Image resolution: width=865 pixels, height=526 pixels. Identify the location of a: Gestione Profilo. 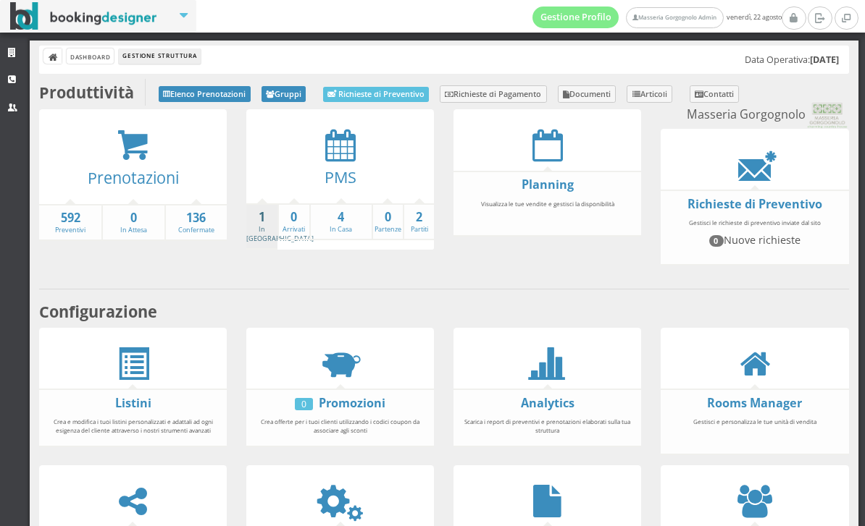
(576, 17).